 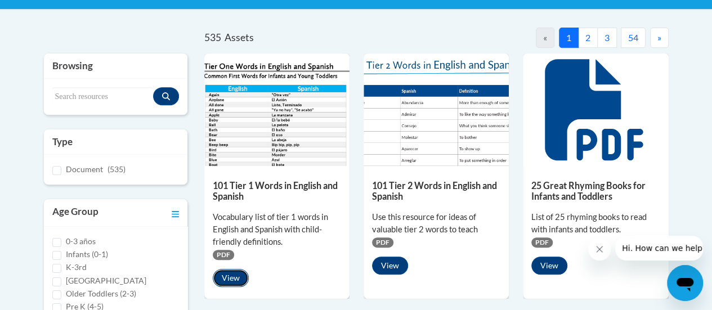 What do you see at coordinates (166, 96) in the screenshot?
I see `button: Search resources` at bounding box center [166, 96].